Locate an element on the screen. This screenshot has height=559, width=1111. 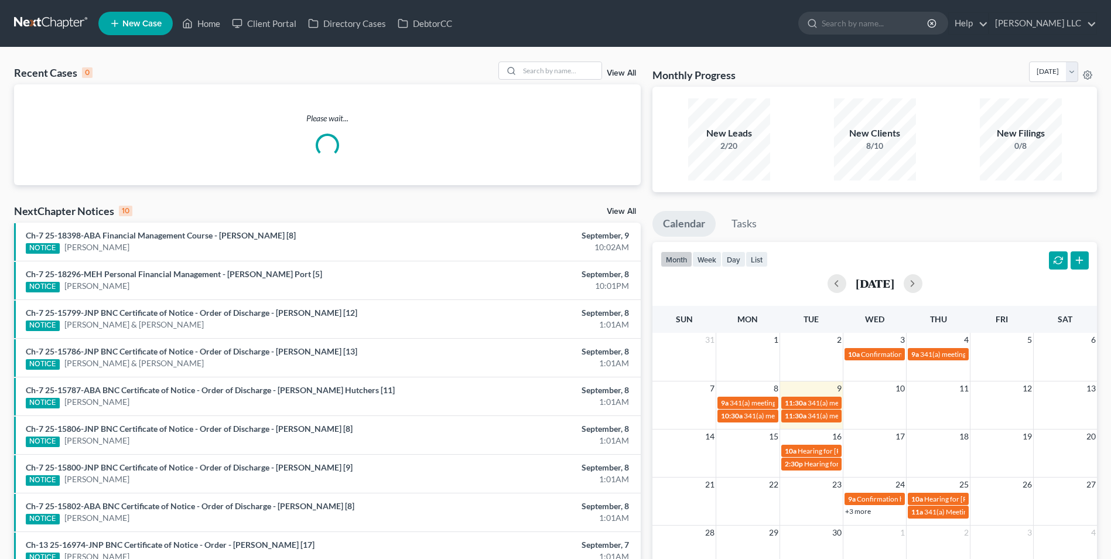
a: +3 more is located at coordinates (858, 511).